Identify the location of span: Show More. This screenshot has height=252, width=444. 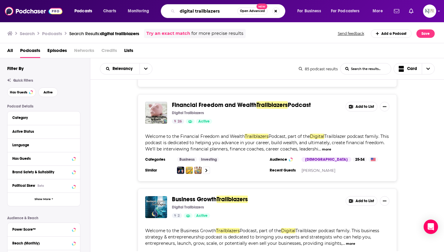
(43, 199).